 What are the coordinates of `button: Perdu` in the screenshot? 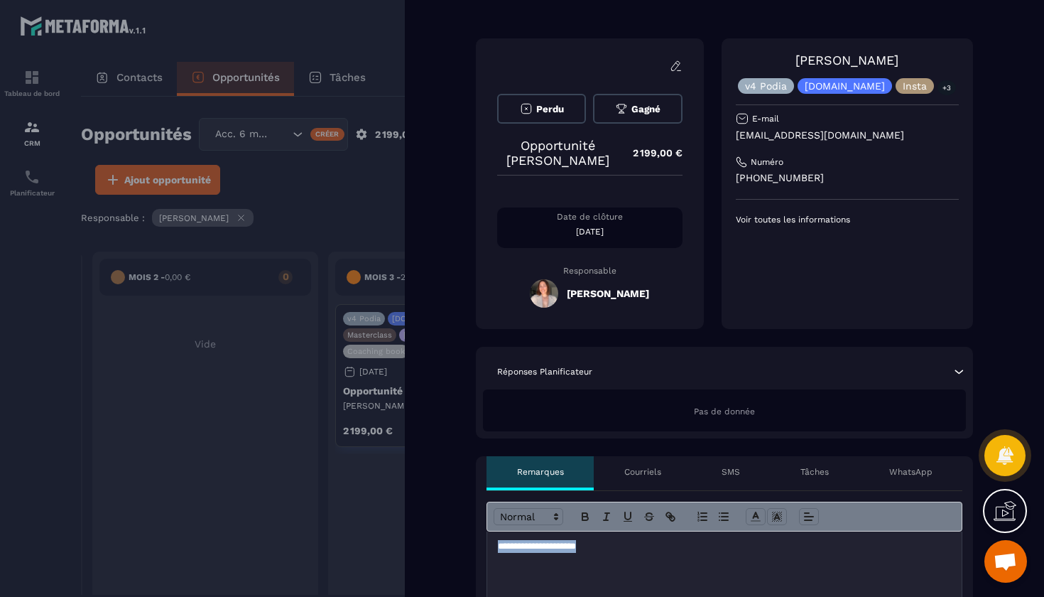 It's located at (541, 109).